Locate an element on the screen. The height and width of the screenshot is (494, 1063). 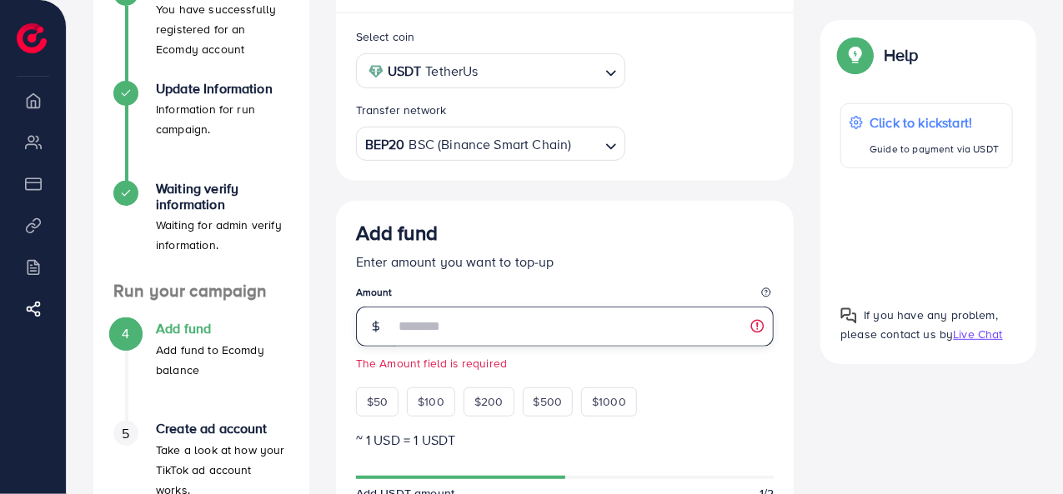
h4: Update Information is located at coordinates (223, 88).